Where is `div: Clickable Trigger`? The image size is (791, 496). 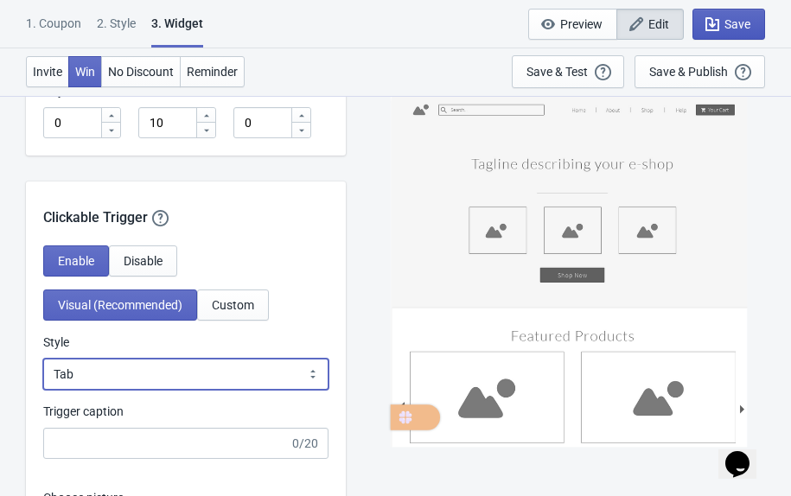
div: Clickable Trigger is located at coordinates (186, 205).